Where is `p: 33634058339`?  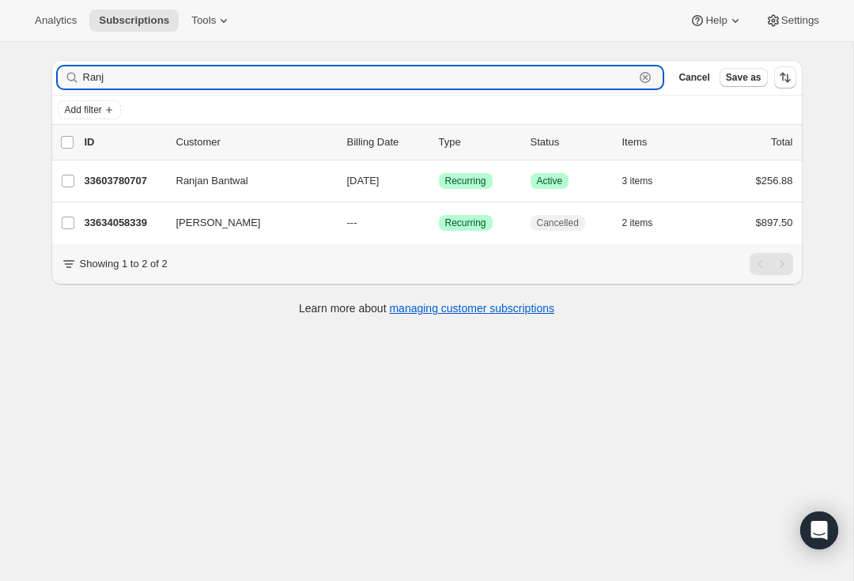
p: 33634058339 is located at coordinates (124, 223).